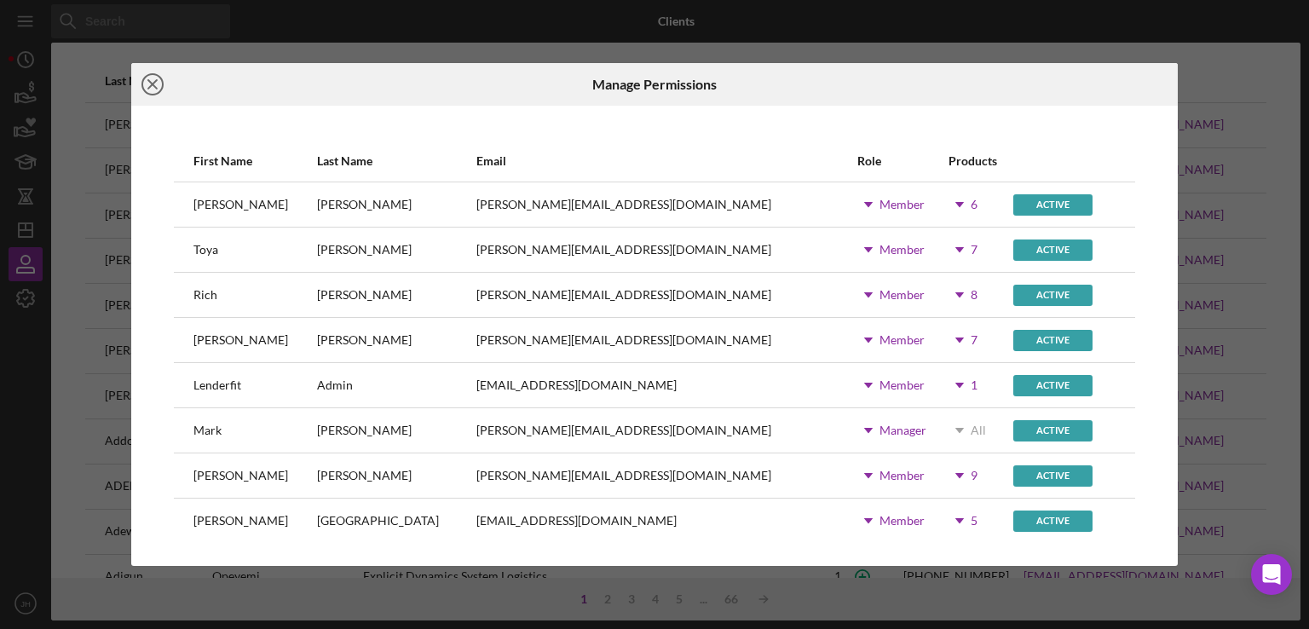  I want to click on div: Manager, so click(902, 430).